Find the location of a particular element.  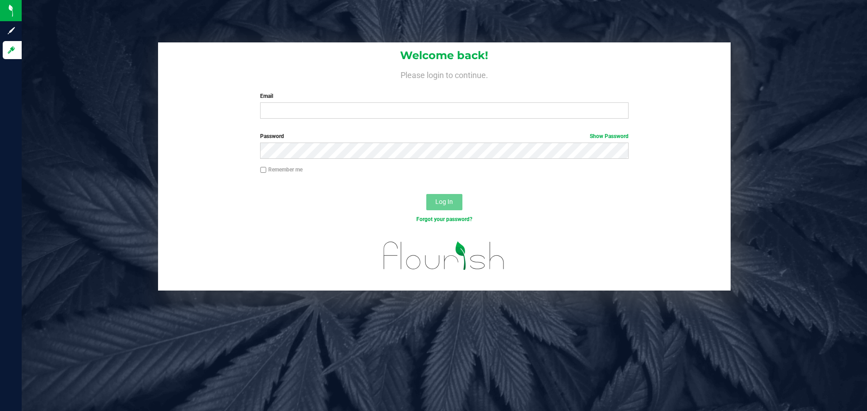

inline-svg: Sign up is located at coordinates (11, 31).